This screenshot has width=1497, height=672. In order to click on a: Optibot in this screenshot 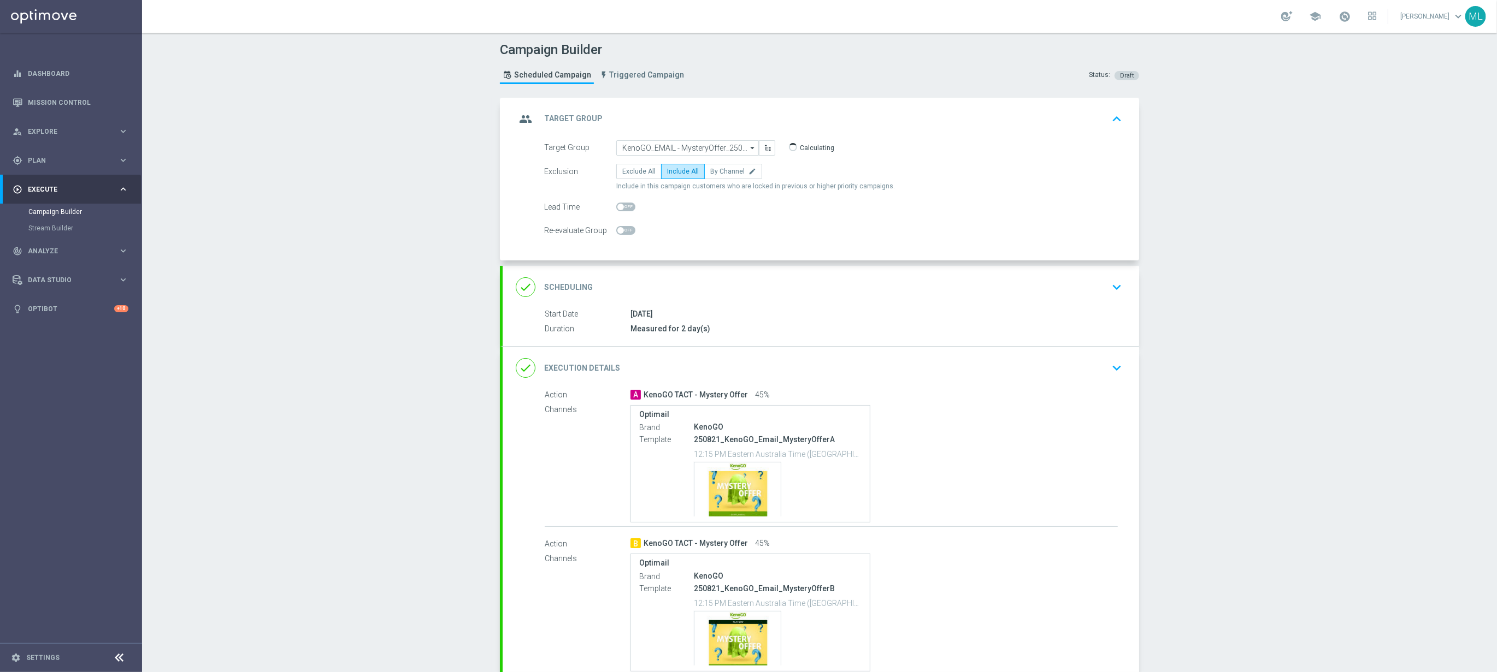, I will do `click(71, 309)`.